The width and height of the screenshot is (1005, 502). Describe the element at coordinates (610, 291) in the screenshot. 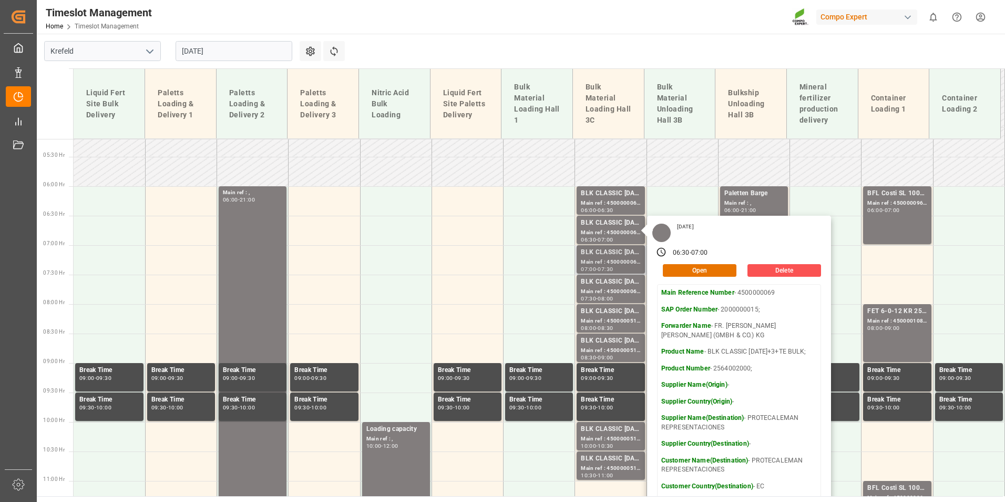

I see `div: Main ref : 4500000068, 2000000015;` at that location.